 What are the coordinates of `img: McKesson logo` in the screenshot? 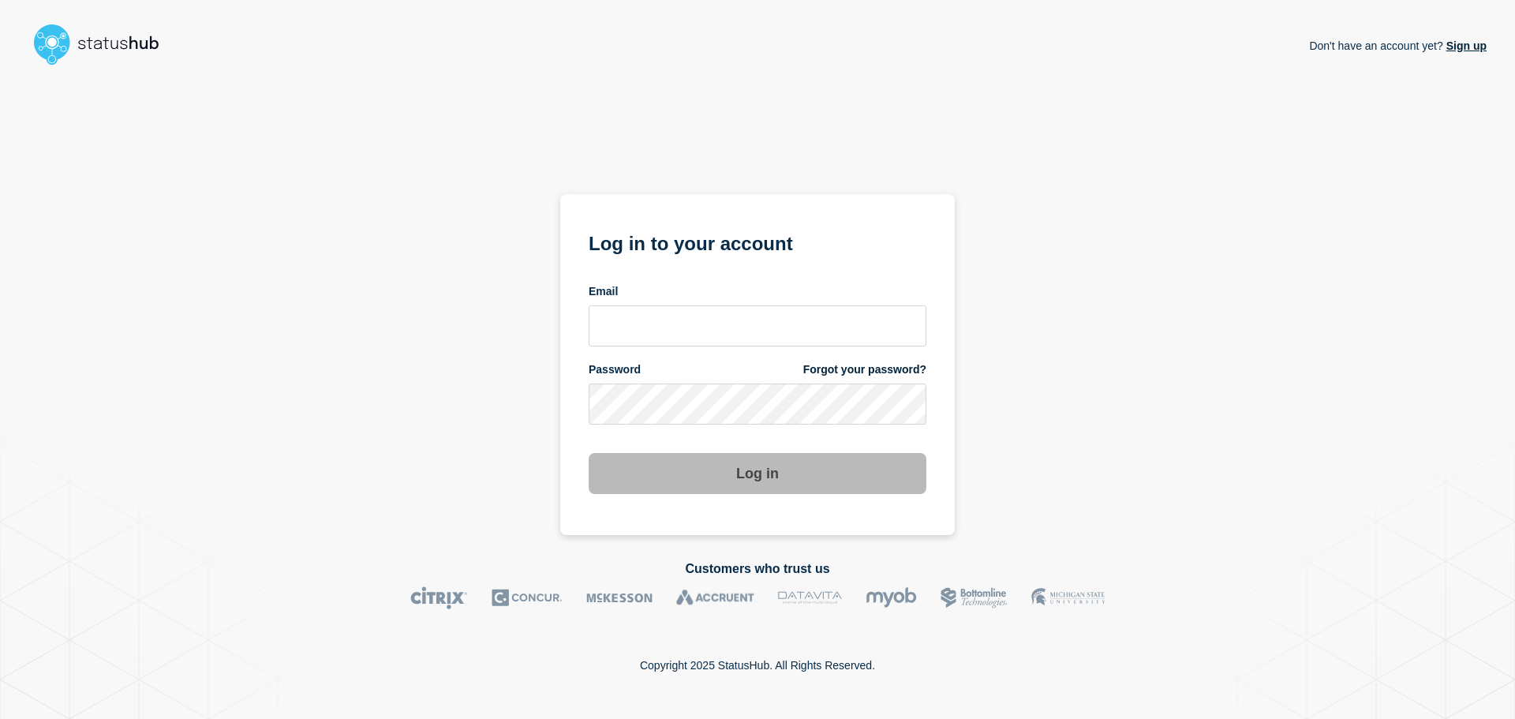 It's located at (619, 597).